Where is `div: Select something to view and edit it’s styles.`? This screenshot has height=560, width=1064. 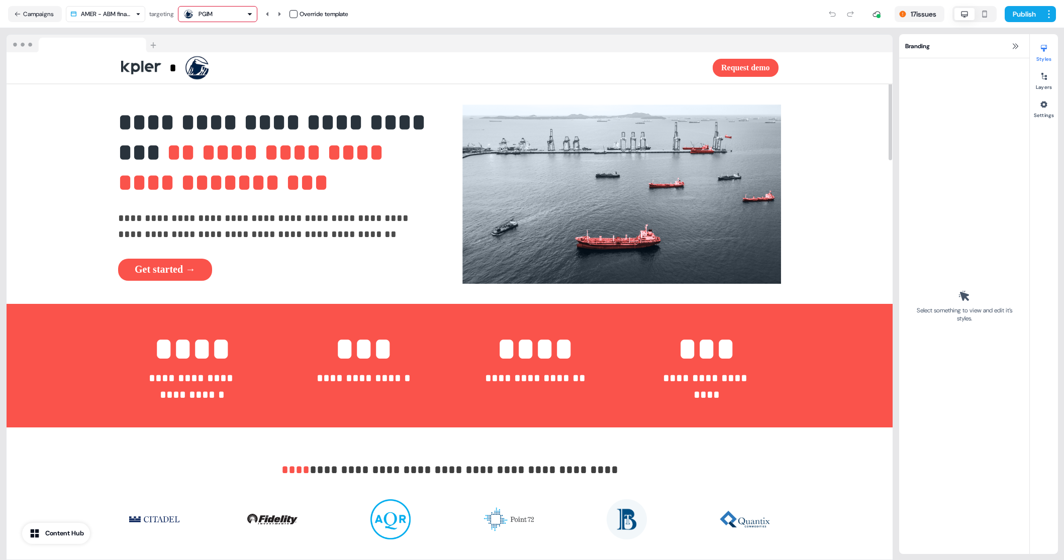 div: Select something to view and edit it’s styles. is located at coordinates (964, 315).